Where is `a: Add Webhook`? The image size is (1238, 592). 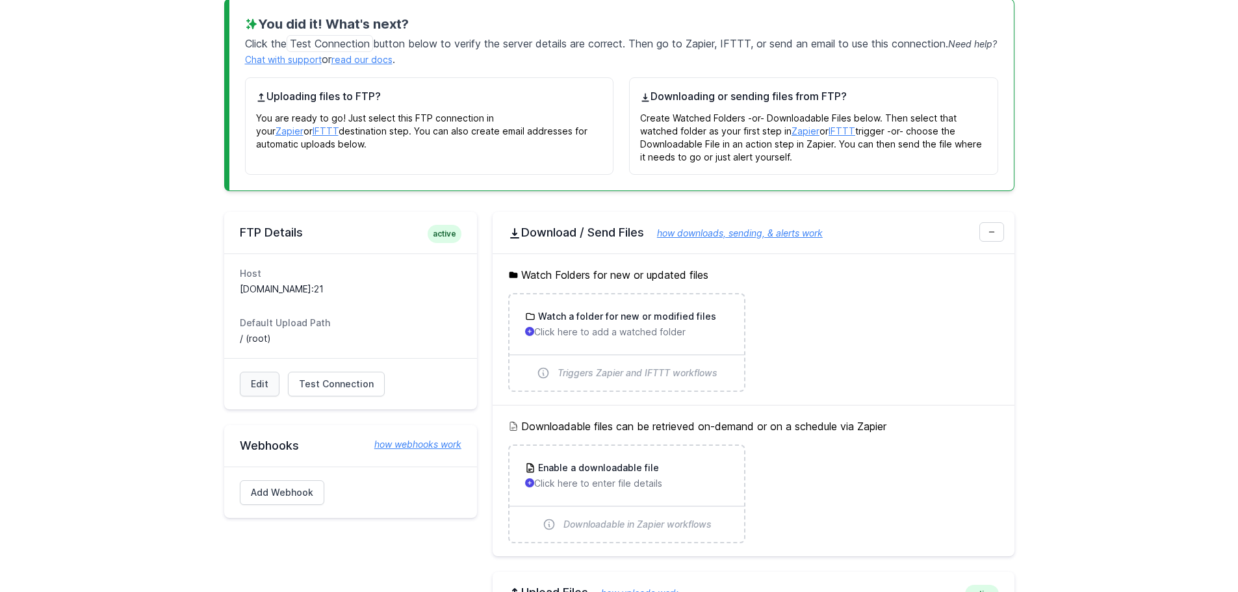 a: Add Webhook is located at coordinates (282, 493).